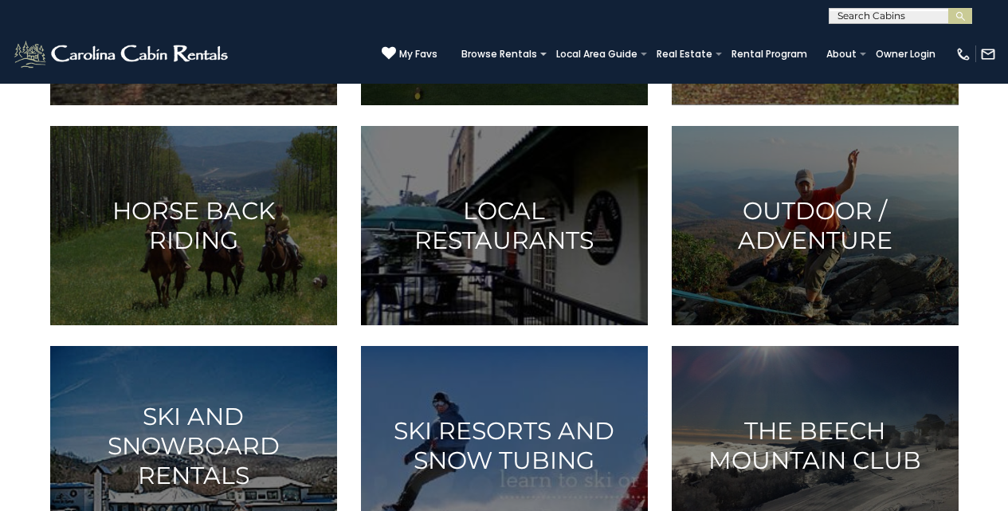 This screenshot has width=1008, height=511. Describe the element at coordinates (505, 446) in the screenshot. I see `h3: Ski Resorts and Snow Tubing` at that location.